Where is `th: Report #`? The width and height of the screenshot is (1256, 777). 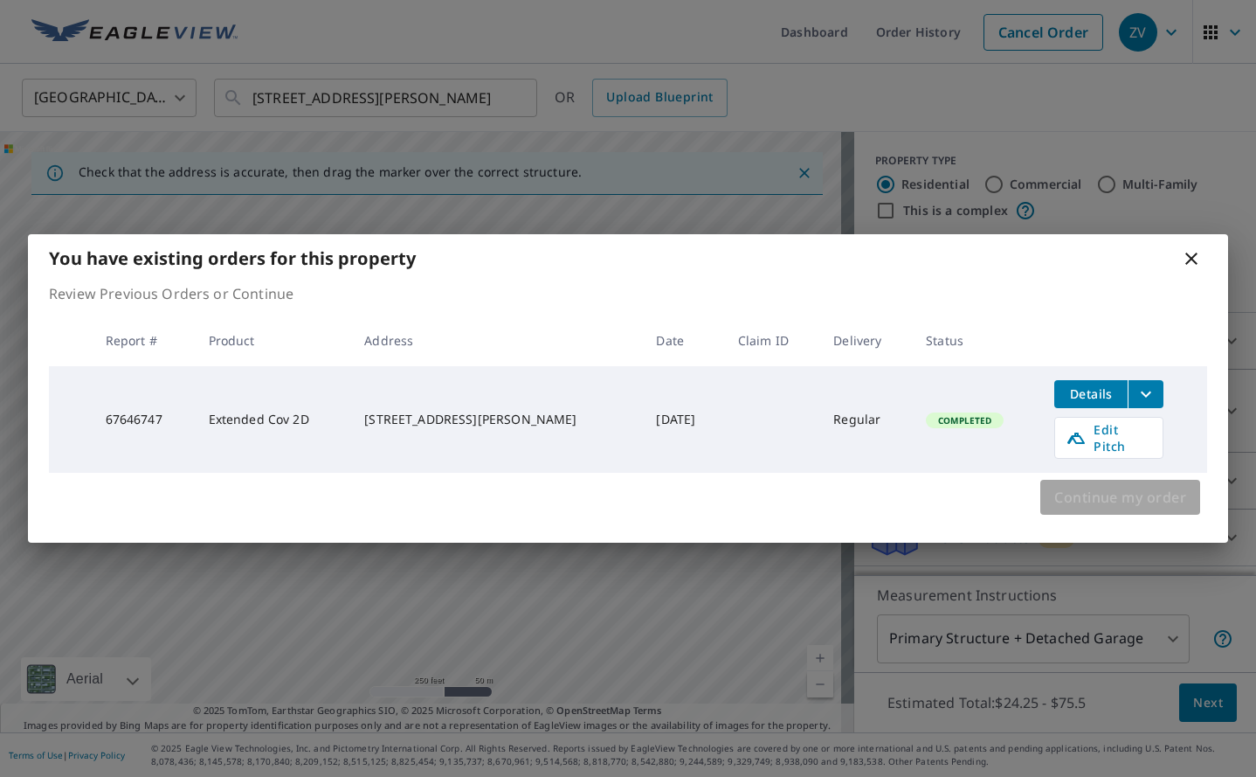
th: Report # is located at coordinates (143, 340).